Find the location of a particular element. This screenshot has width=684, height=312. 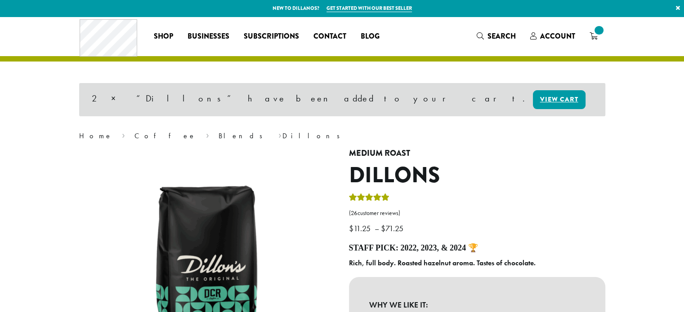

a: Get started with our best seller is located at coordinates (369, 8).